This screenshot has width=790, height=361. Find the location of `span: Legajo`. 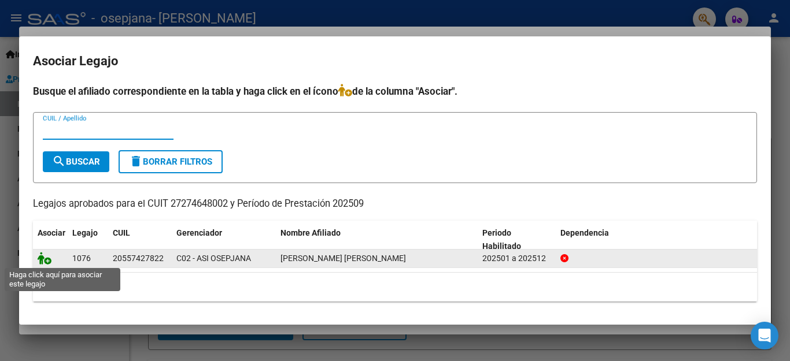

span: Legajo is located at coordinates (85, 233).